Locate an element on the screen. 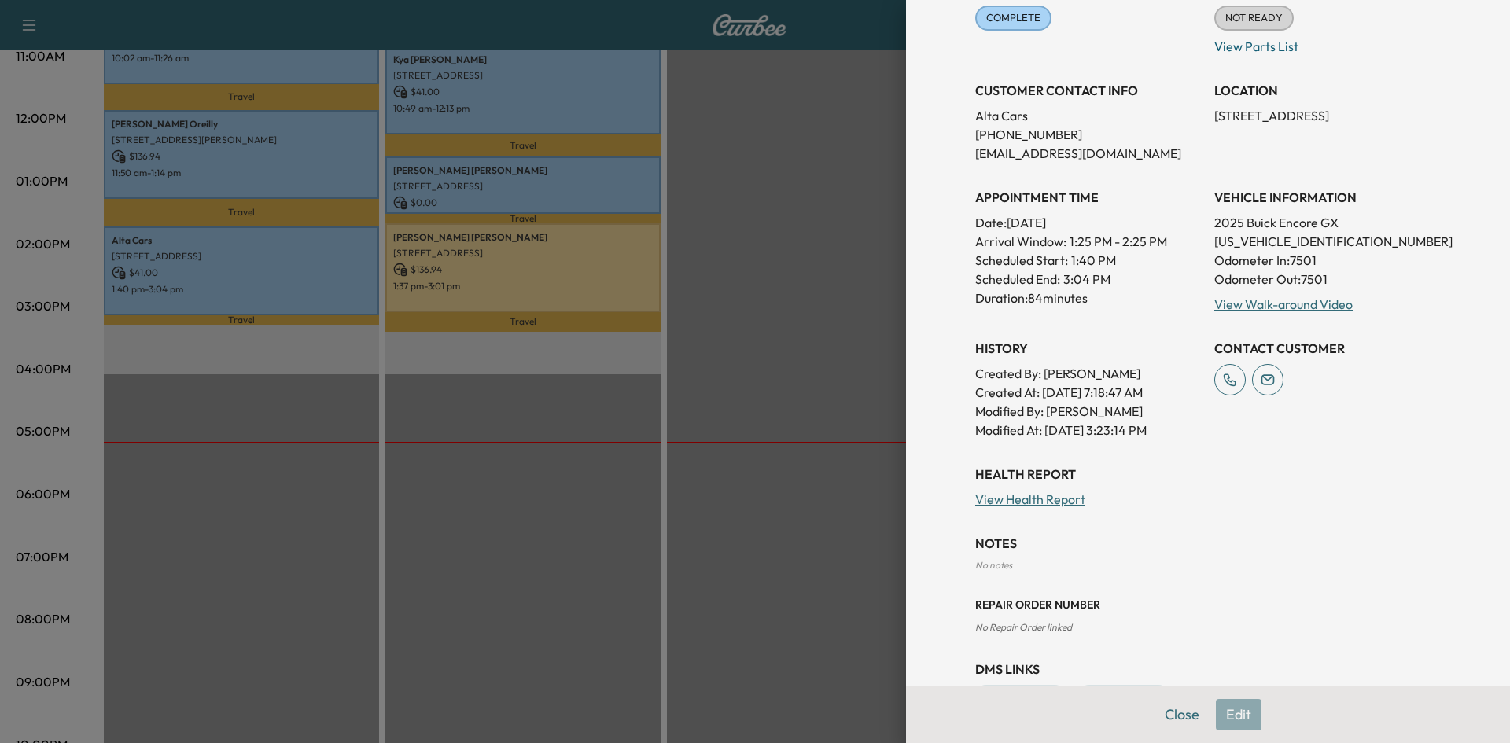 This screenshot has width=1510, height=743. p: 2025 Buick Encore GX is located at coordinates (1328, 223).